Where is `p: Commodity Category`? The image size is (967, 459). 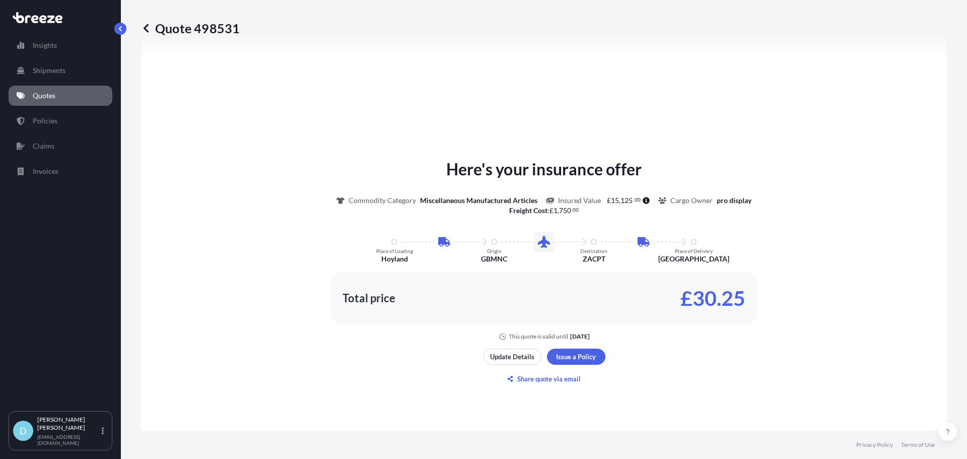 p: Commodity Category is located at coordinates (382, 200).